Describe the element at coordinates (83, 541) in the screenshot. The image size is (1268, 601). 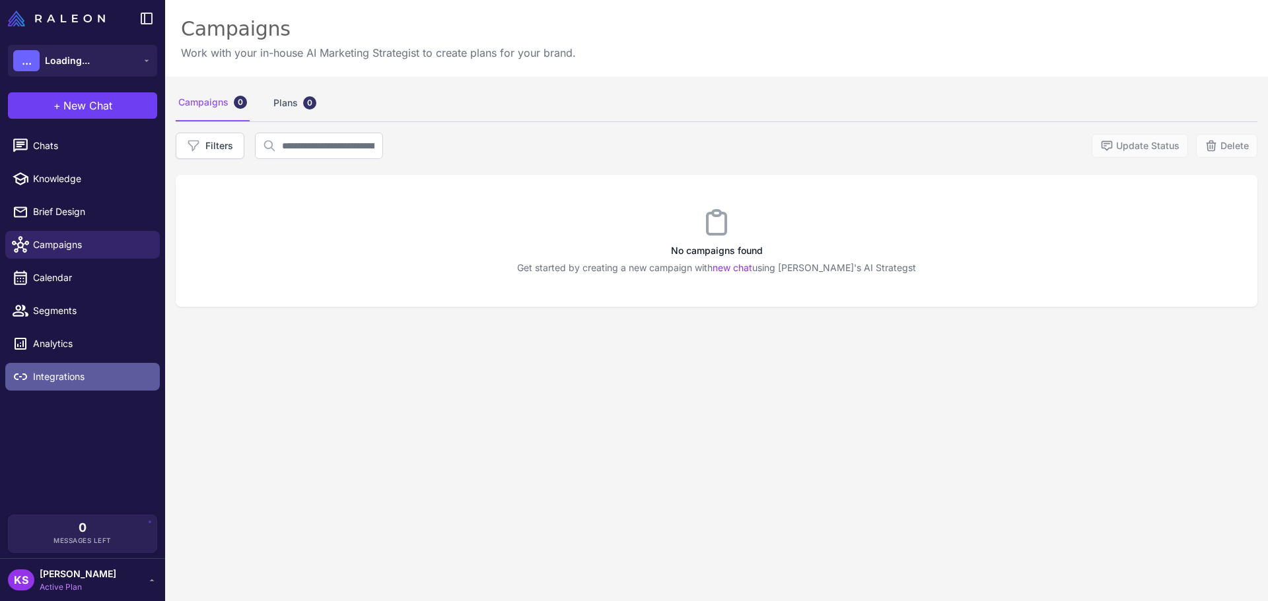
I see `span: Messages Left` at that location.